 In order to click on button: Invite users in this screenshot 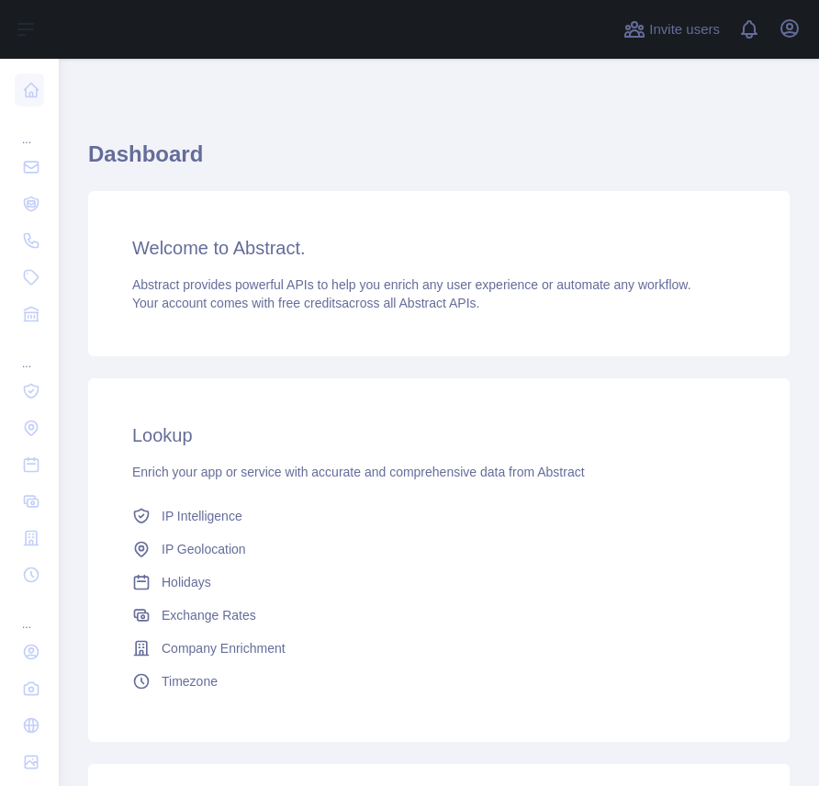, I will do `click(671, 29)`.